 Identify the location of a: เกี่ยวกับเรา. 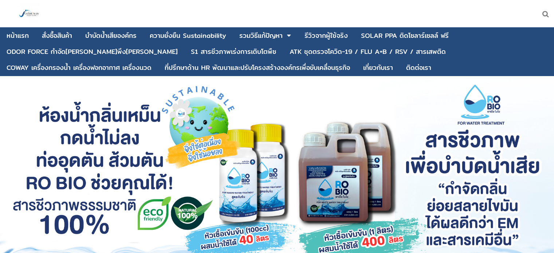
(378, 68).